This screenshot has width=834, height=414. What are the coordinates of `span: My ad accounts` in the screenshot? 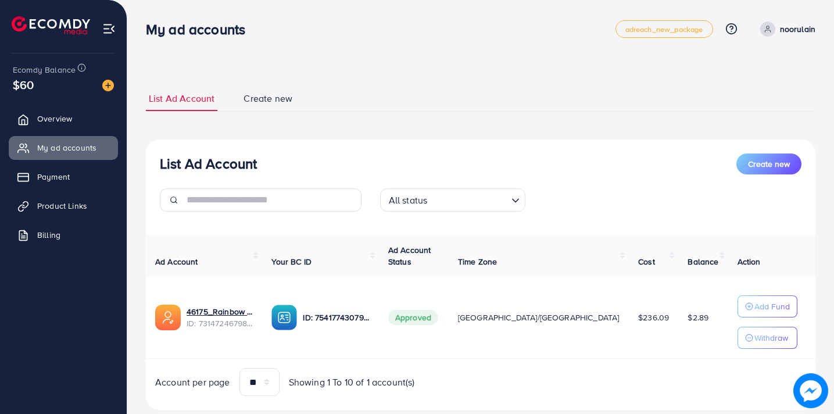 It's located at (67, 148).